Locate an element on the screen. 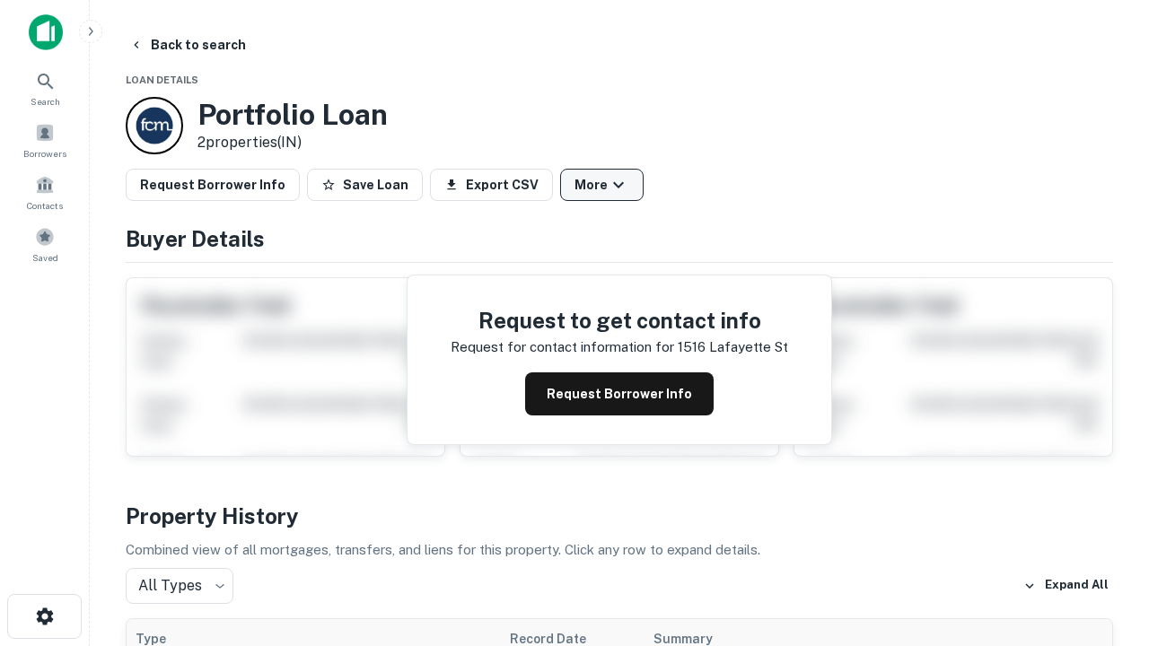  div: Search is located at coordinates (45, 88).